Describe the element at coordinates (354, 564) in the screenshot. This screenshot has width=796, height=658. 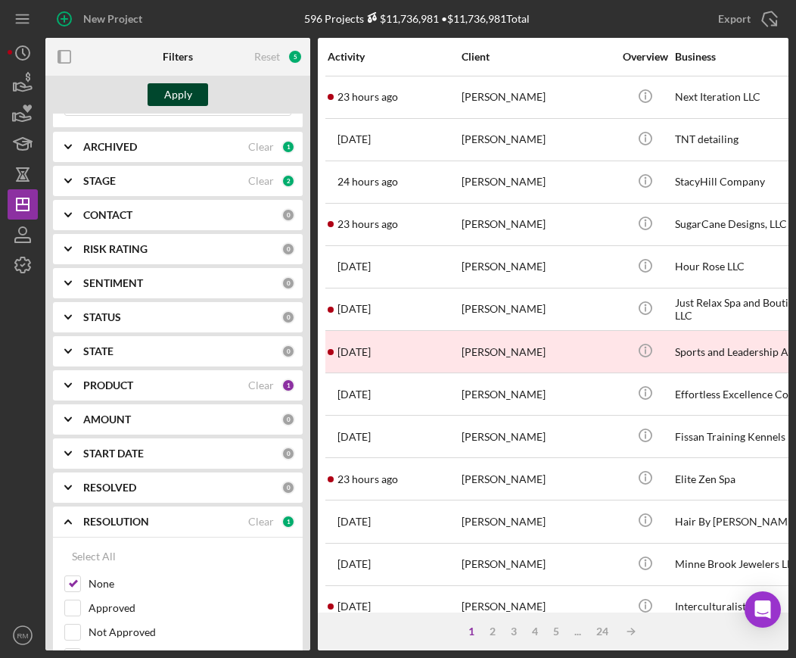
I see `time: 2025-09-18 18:11` at that location.